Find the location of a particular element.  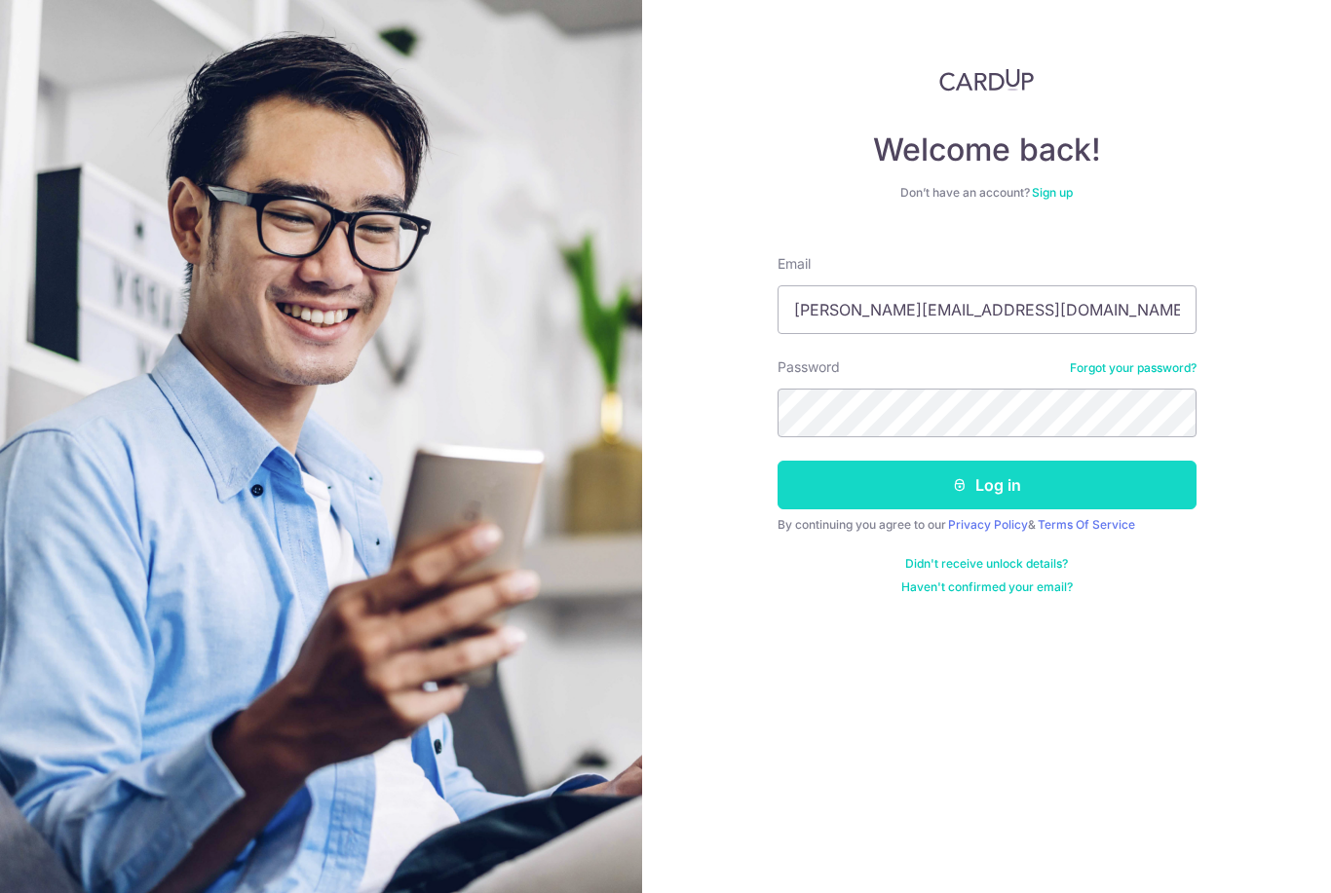

a: Privacy Policy is located at coordinates (988, 524).